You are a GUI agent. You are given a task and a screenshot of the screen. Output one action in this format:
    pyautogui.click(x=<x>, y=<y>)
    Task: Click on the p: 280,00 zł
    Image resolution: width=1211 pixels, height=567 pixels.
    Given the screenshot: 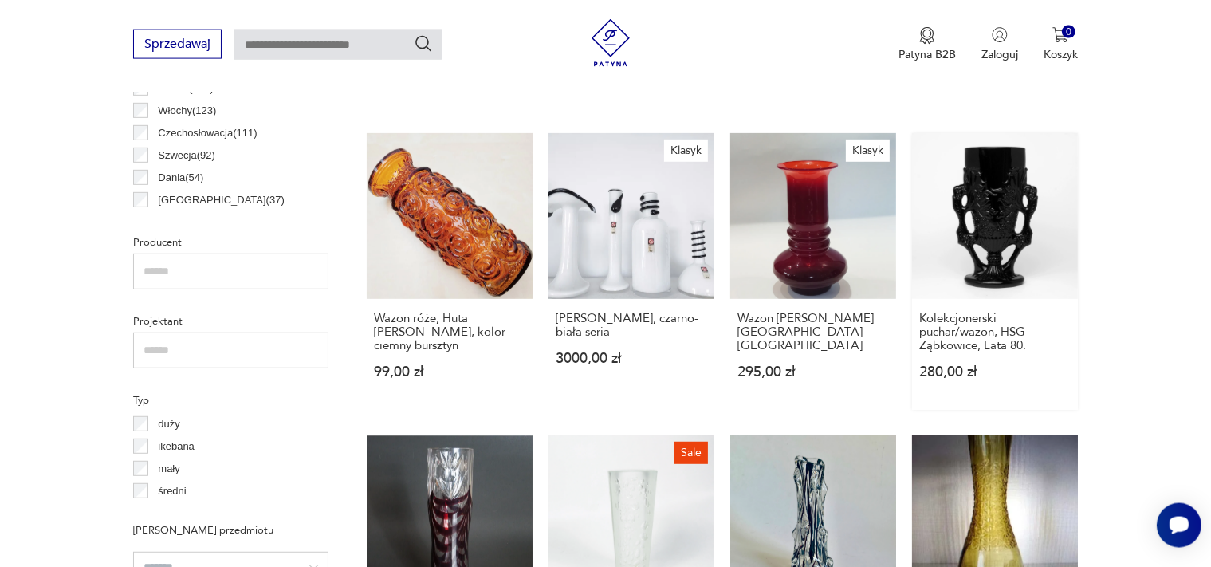 What is the action you would take?
    pyautogui.click(x=995, y=372)
    